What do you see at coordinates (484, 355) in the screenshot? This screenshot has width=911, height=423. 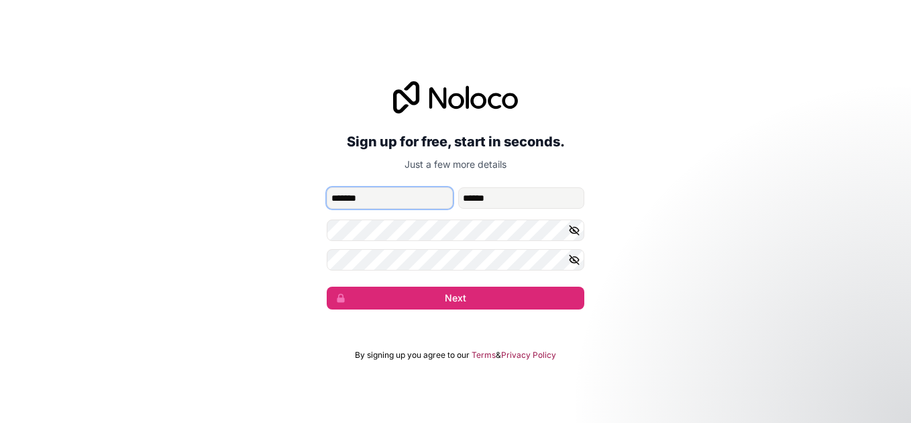 I see `a: Terms` at bounding box center [484, 355].